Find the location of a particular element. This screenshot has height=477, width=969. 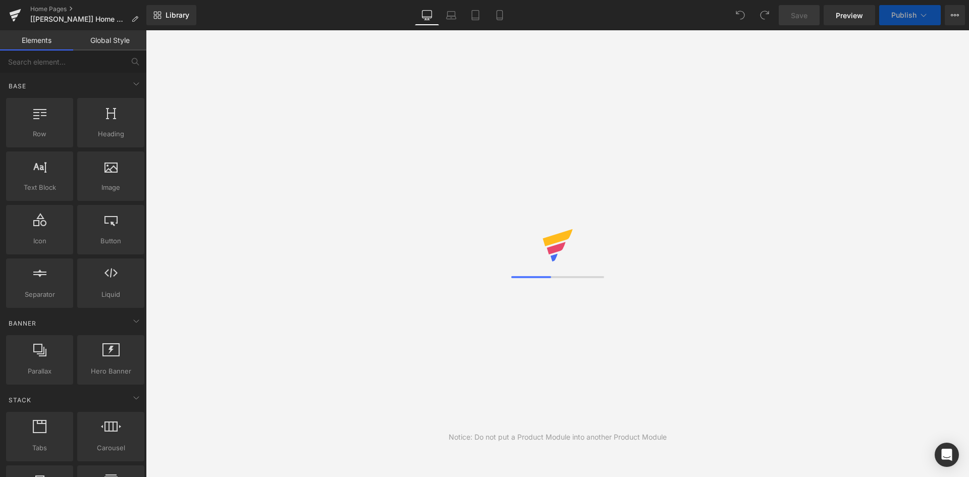

button: Undo is located at coordinates (741, 15).